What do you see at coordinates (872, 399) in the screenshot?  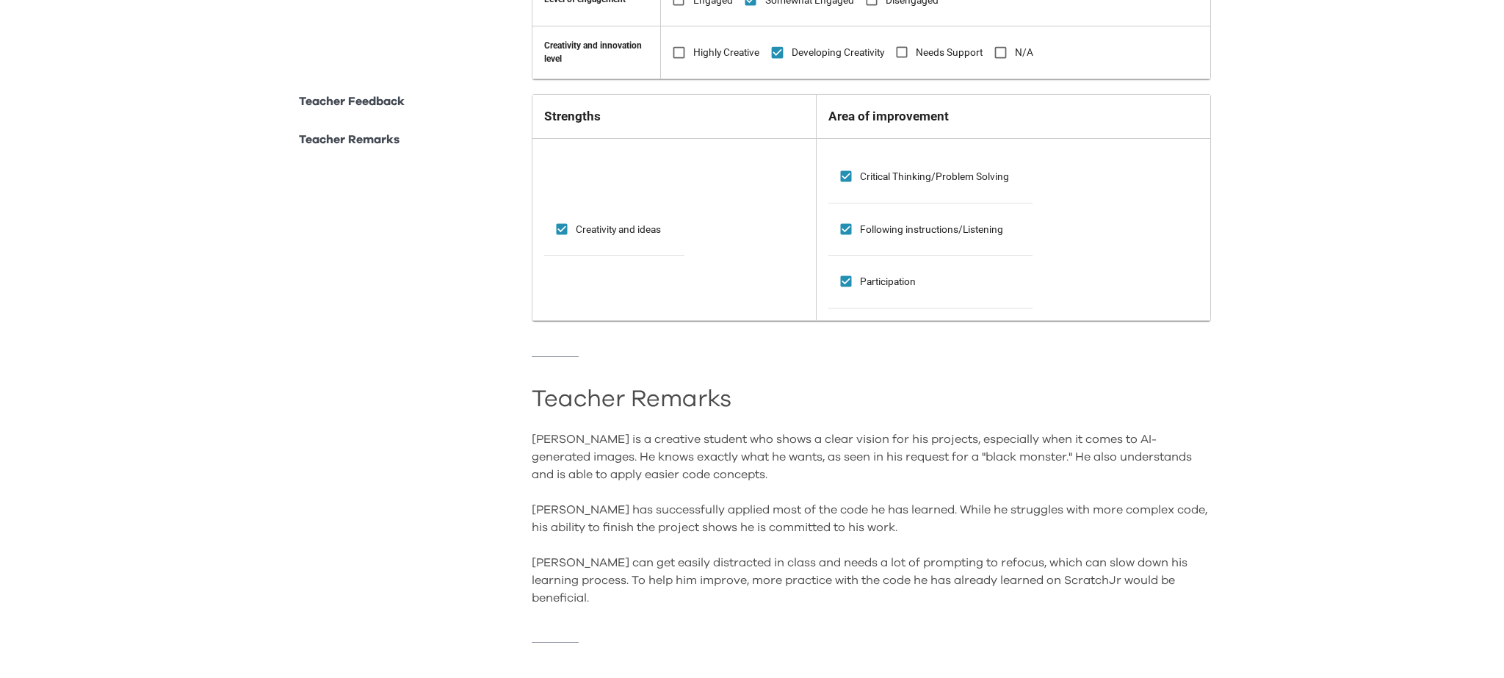 I see `h2: Teacher Remarks` at bounding box center [872, 399].